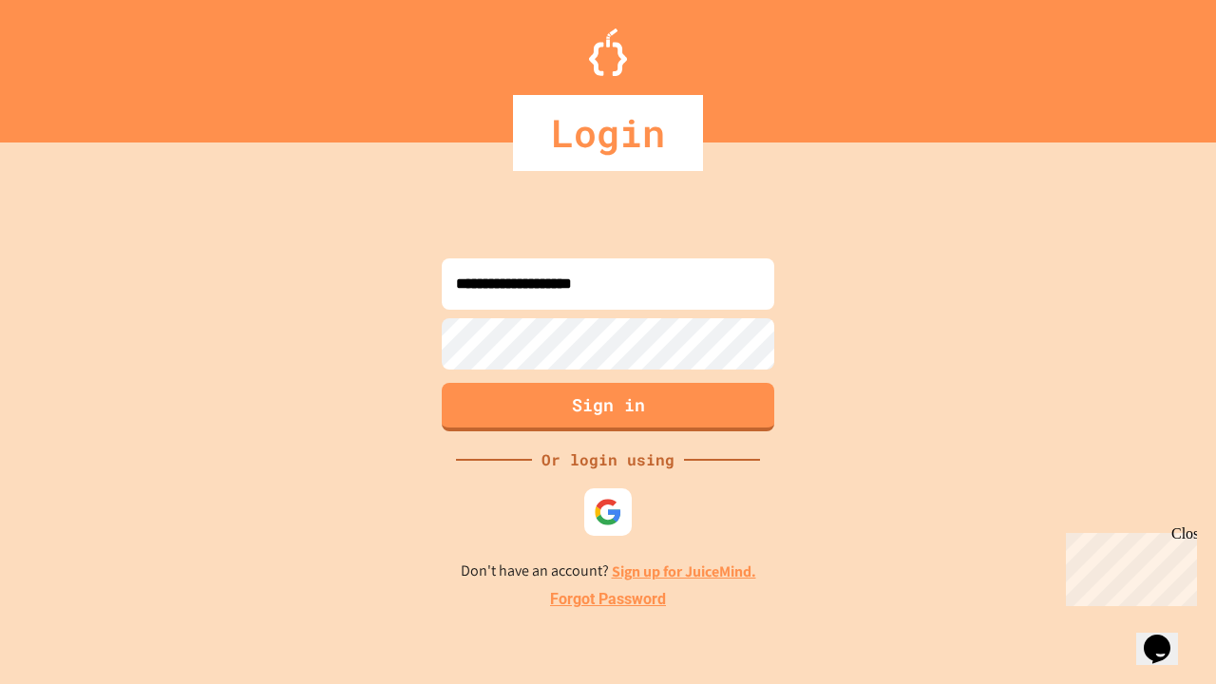 The height and width of the screenshot is (684, 1216). What do you see at coordinates (684, 571) in the screenshot?
I see `a: Sign up for JuiceMind.` at bounding box center [684, 571].